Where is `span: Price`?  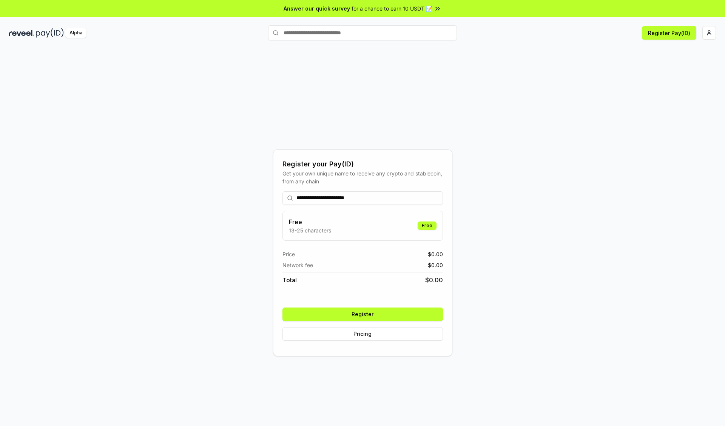
span: Price is located at coordinates (289, 254).